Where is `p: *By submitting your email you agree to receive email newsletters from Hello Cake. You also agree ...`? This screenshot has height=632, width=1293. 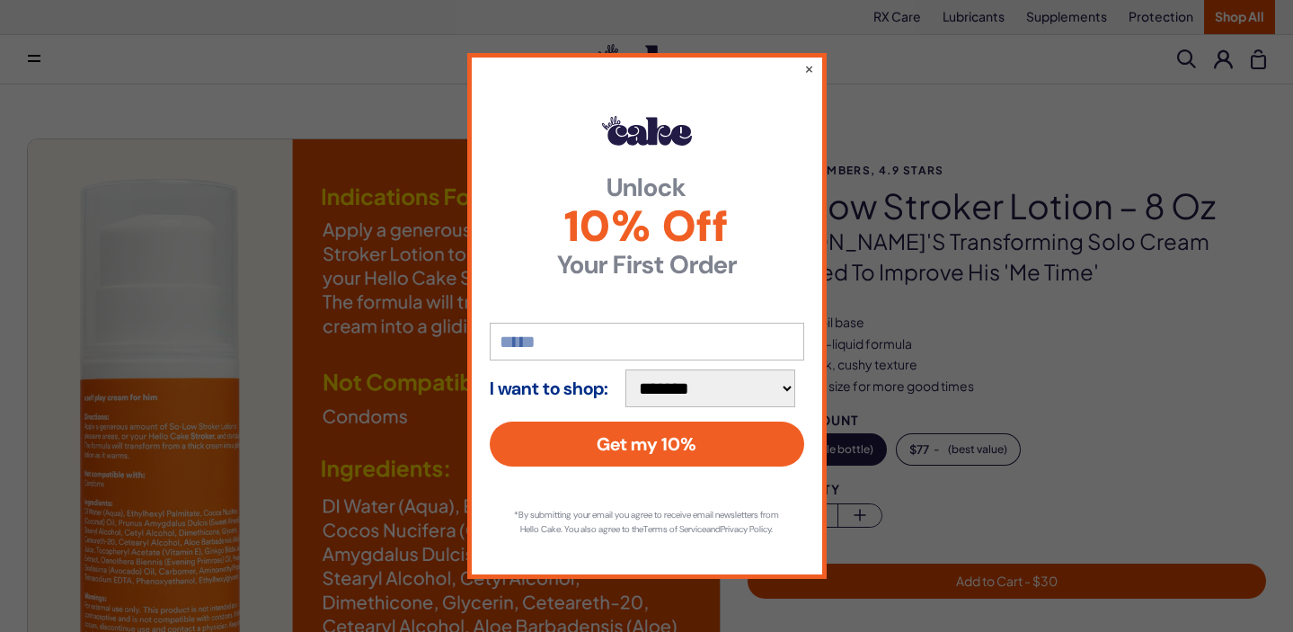 p: *By submitting your email you agree to receive email newsletters from Hello Cake. You also agree ... is located at coordinates (647, 522).